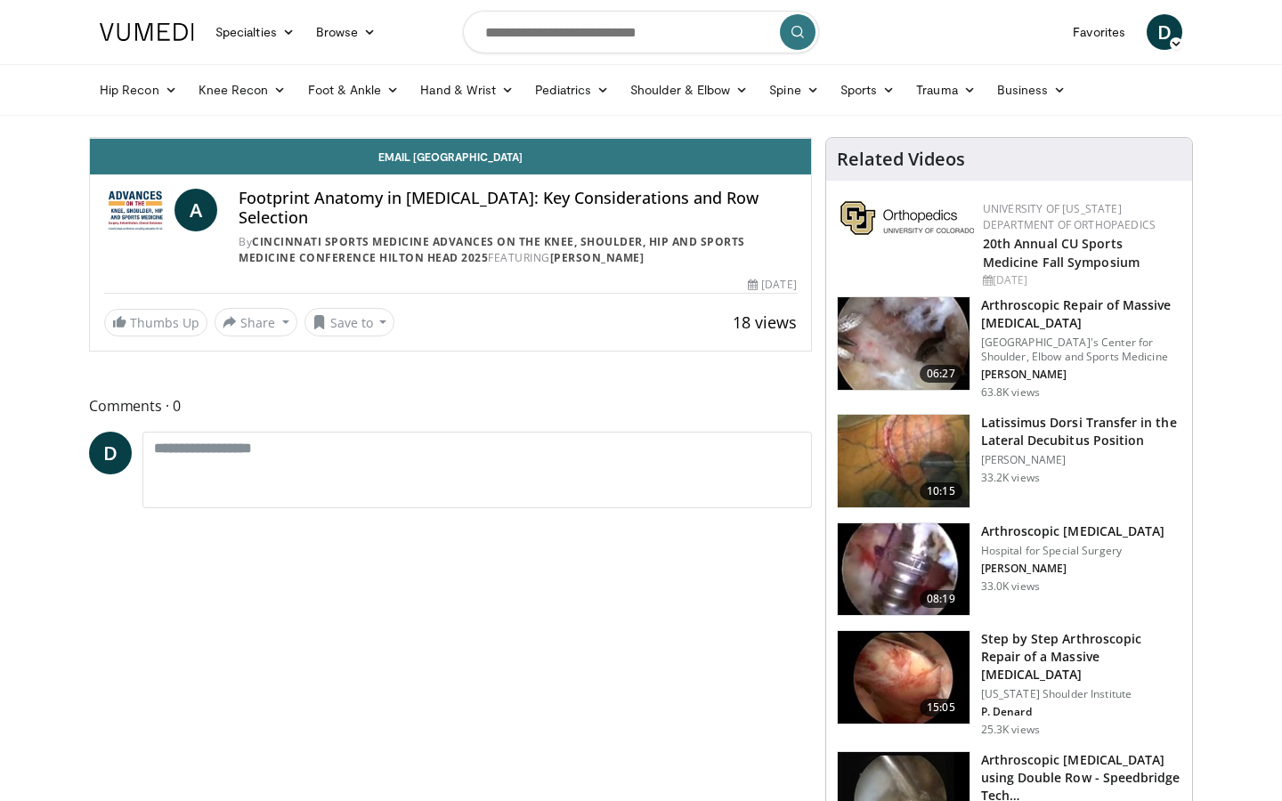  I want to click on img: Cincinnati Sports Medicine Advances on the Knee, Shoulder, Hip and Sports Medicine Conference Hil..., so click(135, 210).